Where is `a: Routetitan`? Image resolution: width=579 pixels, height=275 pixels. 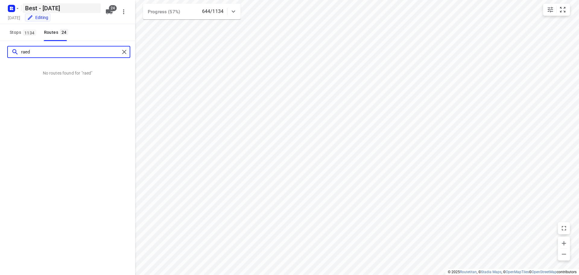
a: Routetitan is located at coordinates (468, 272).